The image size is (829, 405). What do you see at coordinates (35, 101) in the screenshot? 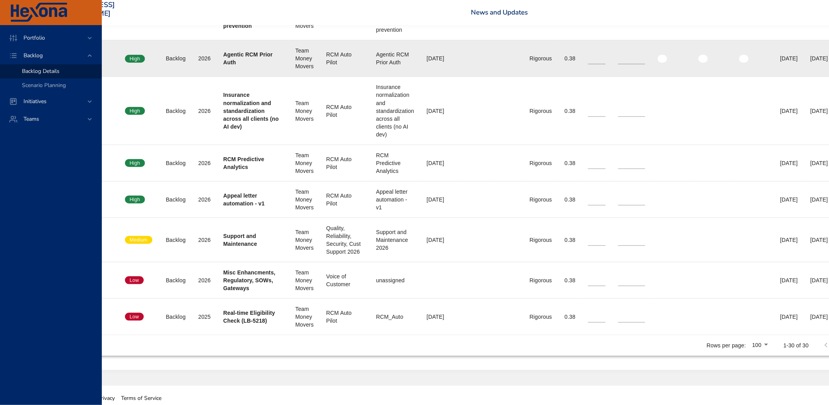
I see `span: Initiatives` at bounding box center [35, 101].